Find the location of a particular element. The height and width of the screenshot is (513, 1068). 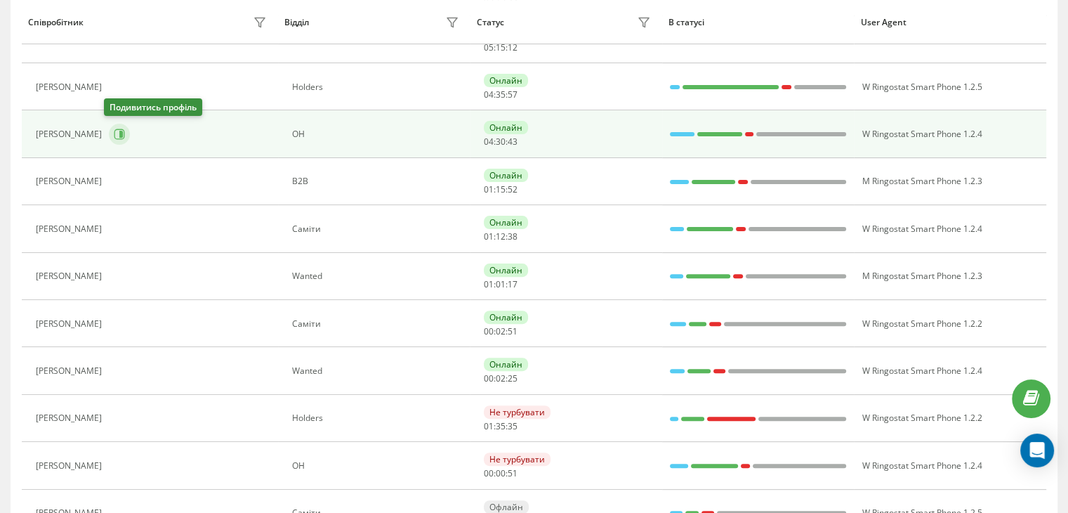

span: 52 is located at coordinates (513, 189).